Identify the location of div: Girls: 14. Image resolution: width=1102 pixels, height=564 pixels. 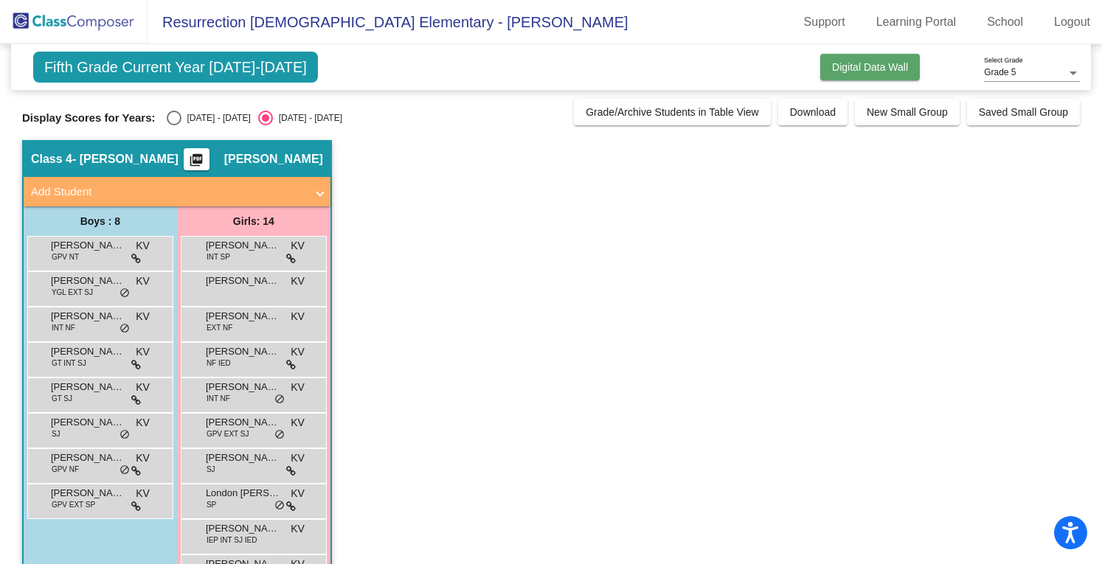
(254, 221).